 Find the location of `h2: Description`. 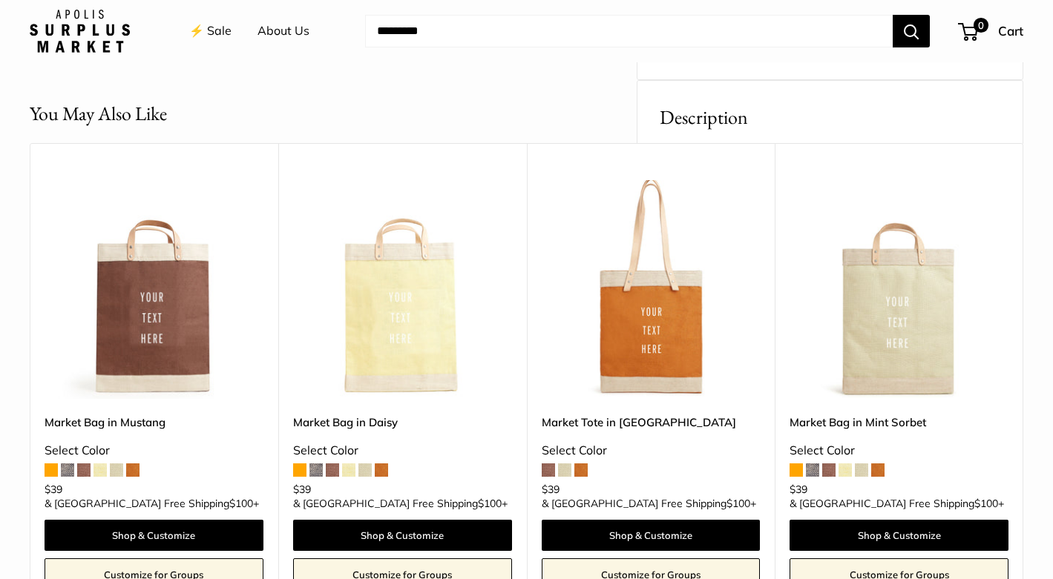

h2: Description is located at coordinates (829, 117).